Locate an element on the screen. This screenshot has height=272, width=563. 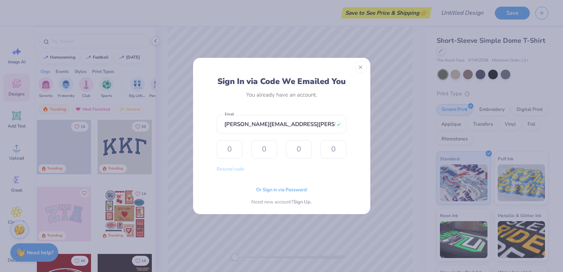
span: Sign Up. is located at coordinates (302, 202).